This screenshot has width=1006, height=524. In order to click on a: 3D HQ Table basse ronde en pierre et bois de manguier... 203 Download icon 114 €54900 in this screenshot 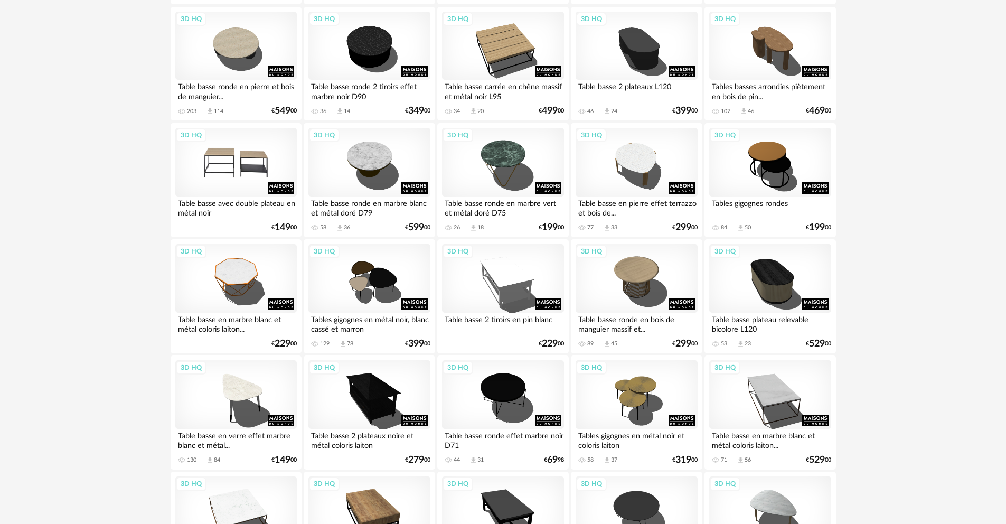, I will do `click(236, 64)`.